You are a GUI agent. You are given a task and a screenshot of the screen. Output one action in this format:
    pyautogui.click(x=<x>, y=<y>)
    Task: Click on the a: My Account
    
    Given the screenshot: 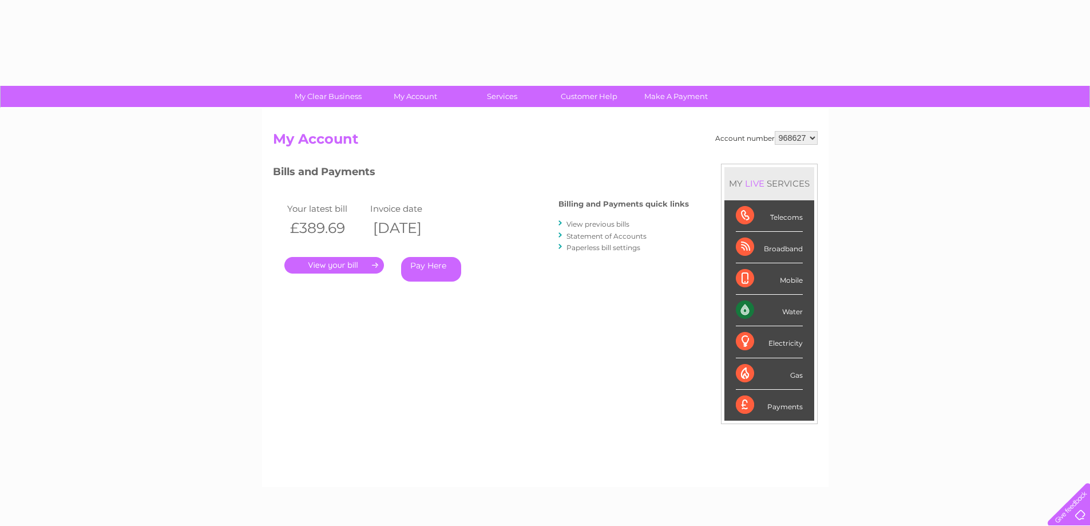 What is the action you would take?
    pyautogui.click(x=415, y=96)
    